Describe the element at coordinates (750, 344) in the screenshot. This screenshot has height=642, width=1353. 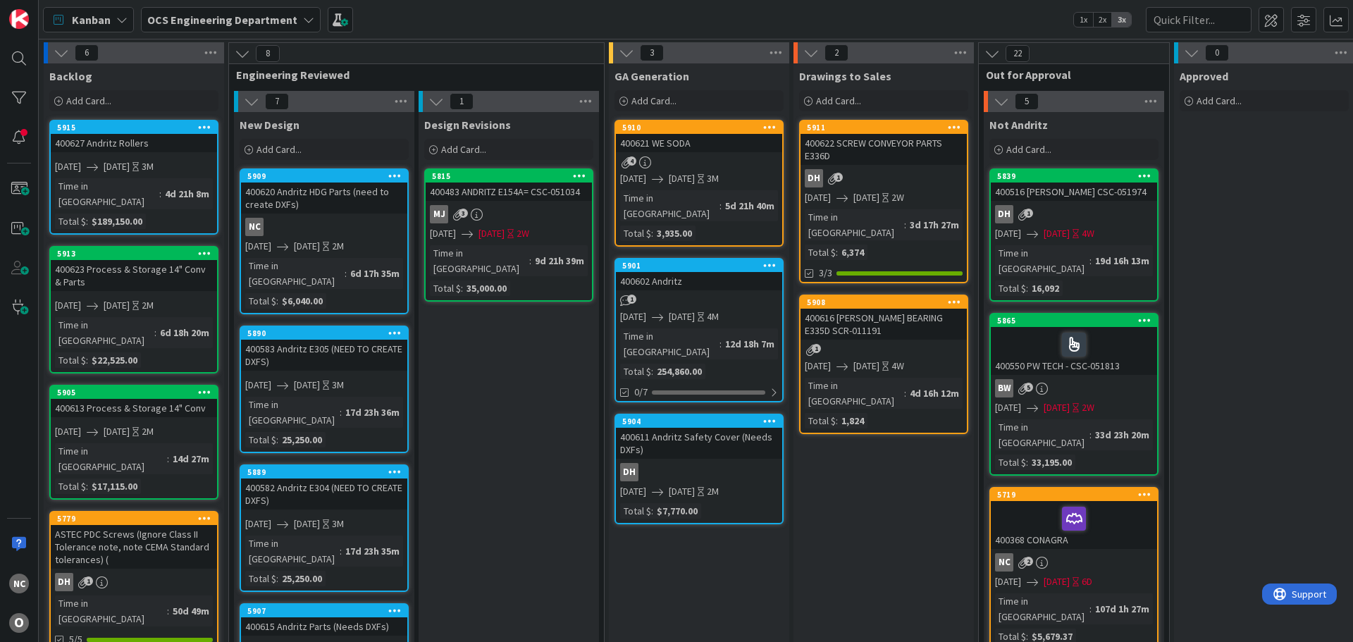
I see `div: 12d 18h 7m` at that location.